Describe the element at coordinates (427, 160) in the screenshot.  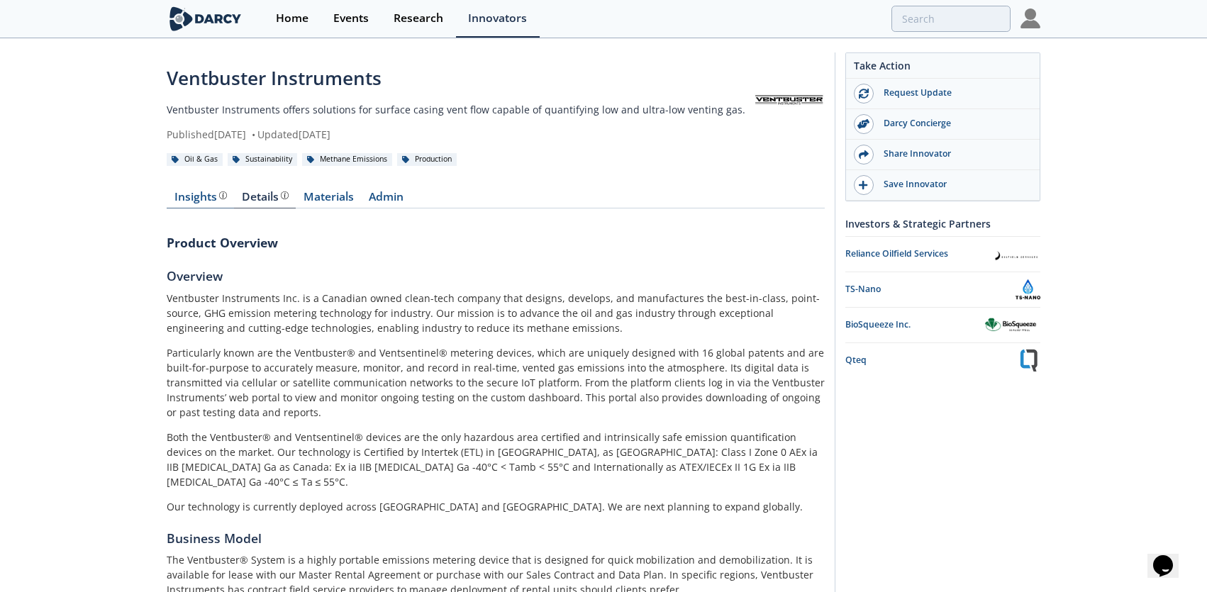
I see `div: Production` at that location.